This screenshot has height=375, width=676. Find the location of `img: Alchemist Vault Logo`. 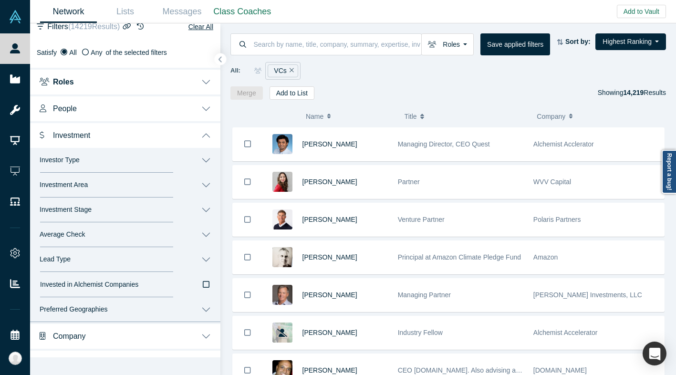

img: Alchemist Vault Logo is located at coordinates (15, 17).